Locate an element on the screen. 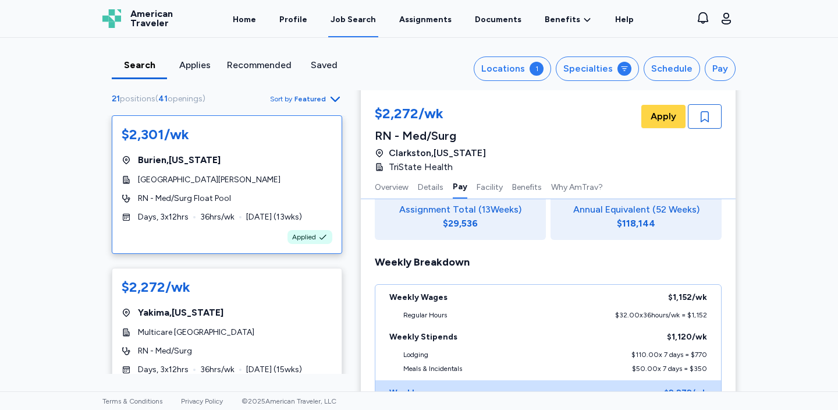  div: Weekly is located at coordinates (404, 393).